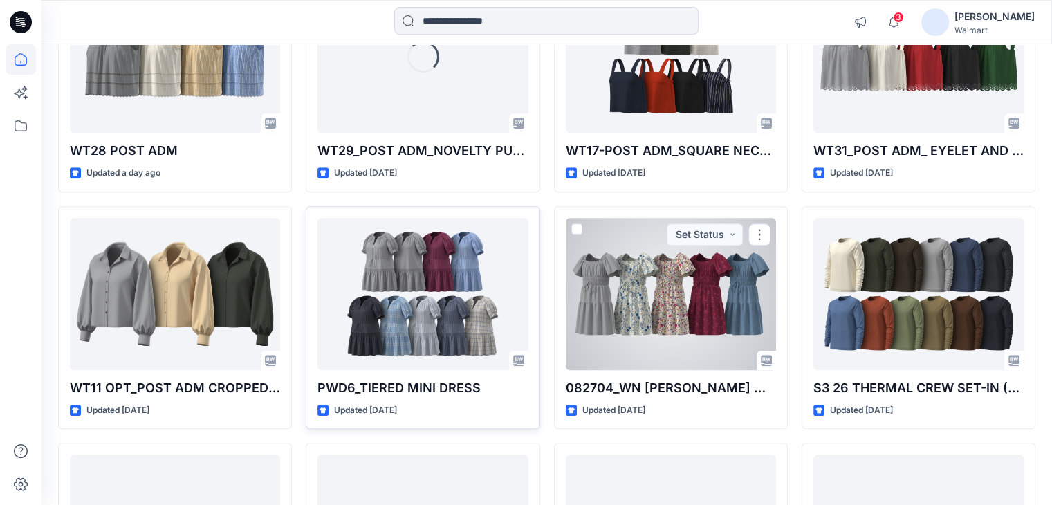 This screenshot has width=1052, height=505. I want to click on p: WT28 POST ADM, so click(175, 151).